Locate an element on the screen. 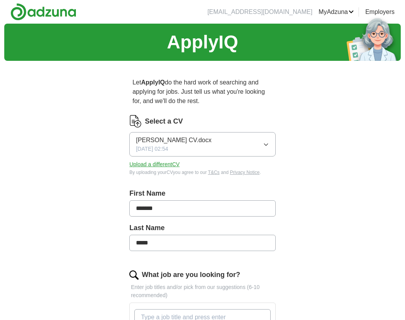  h1: ApplyIQ is located at coordinates (203, 42).